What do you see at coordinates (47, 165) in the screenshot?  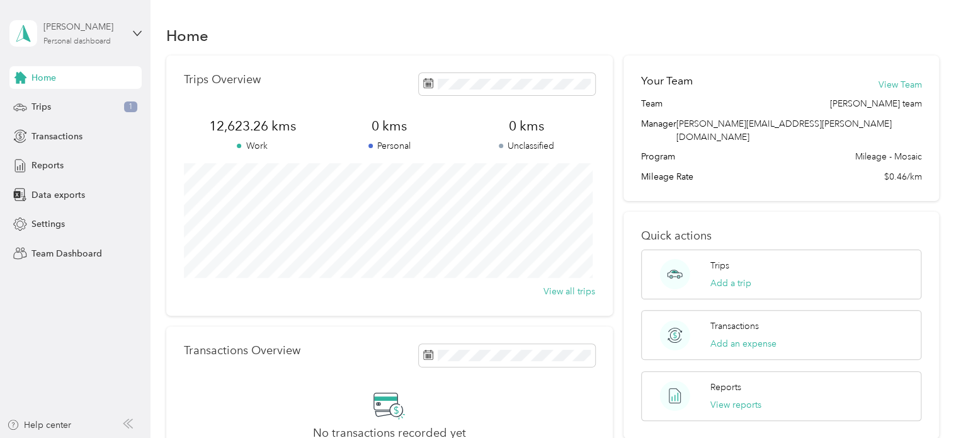 I see `span: Reports` at bounding box center [47, 165].